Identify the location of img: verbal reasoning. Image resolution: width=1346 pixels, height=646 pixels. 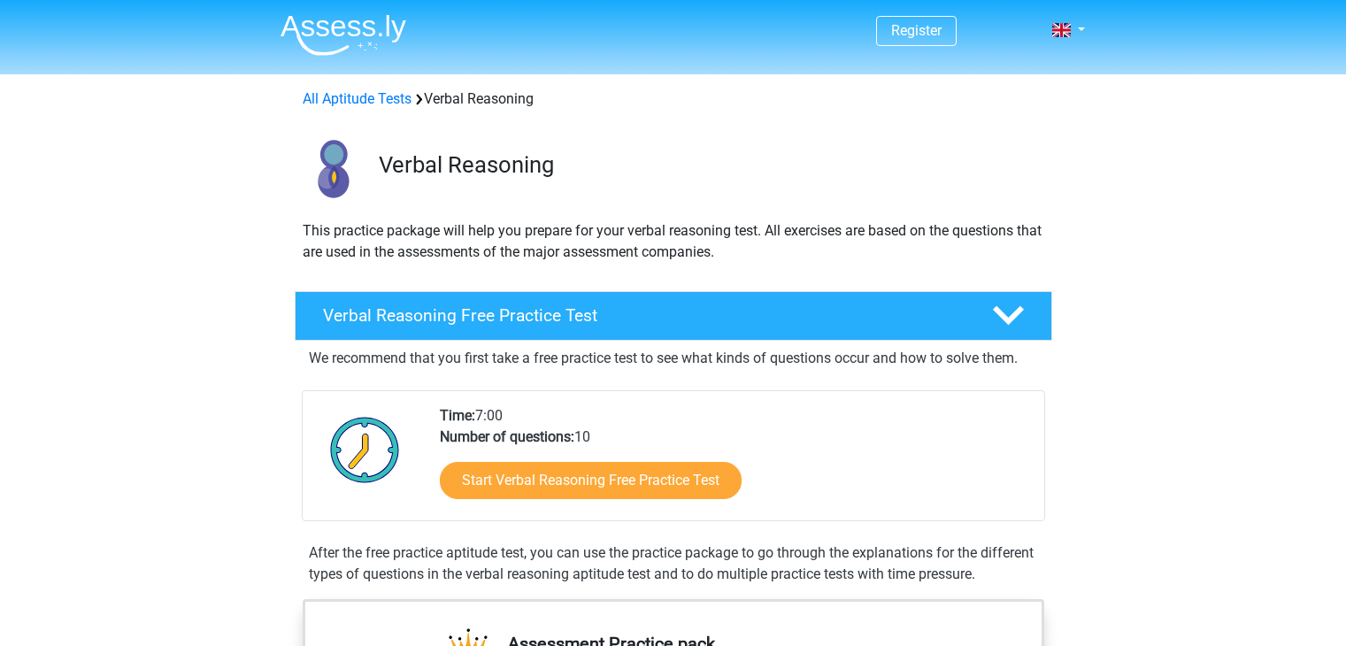
(333, 168).